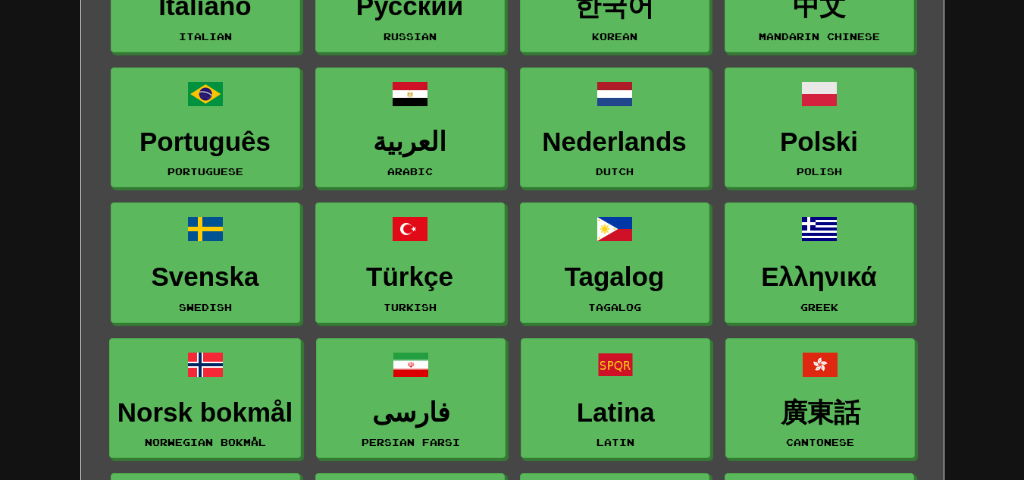  What do you see at coordinates (820, 442) in the screenshot?
I see `small: Cantonese` at bounding box center [820, 442].